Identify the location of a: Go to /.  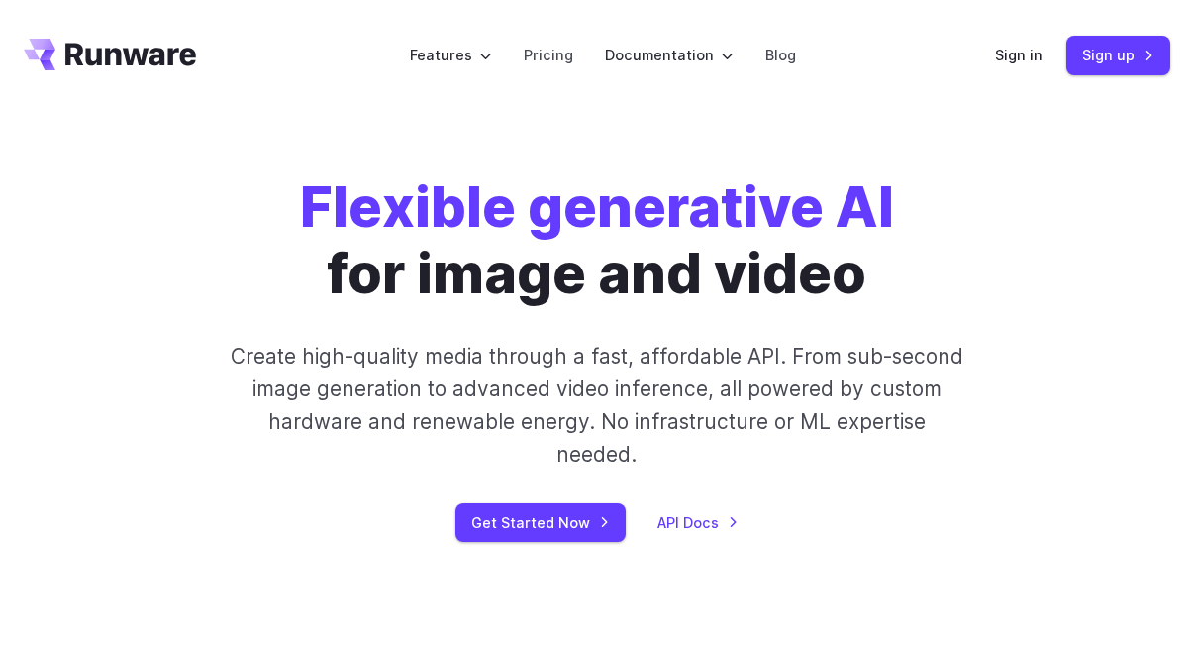
(110, 54).